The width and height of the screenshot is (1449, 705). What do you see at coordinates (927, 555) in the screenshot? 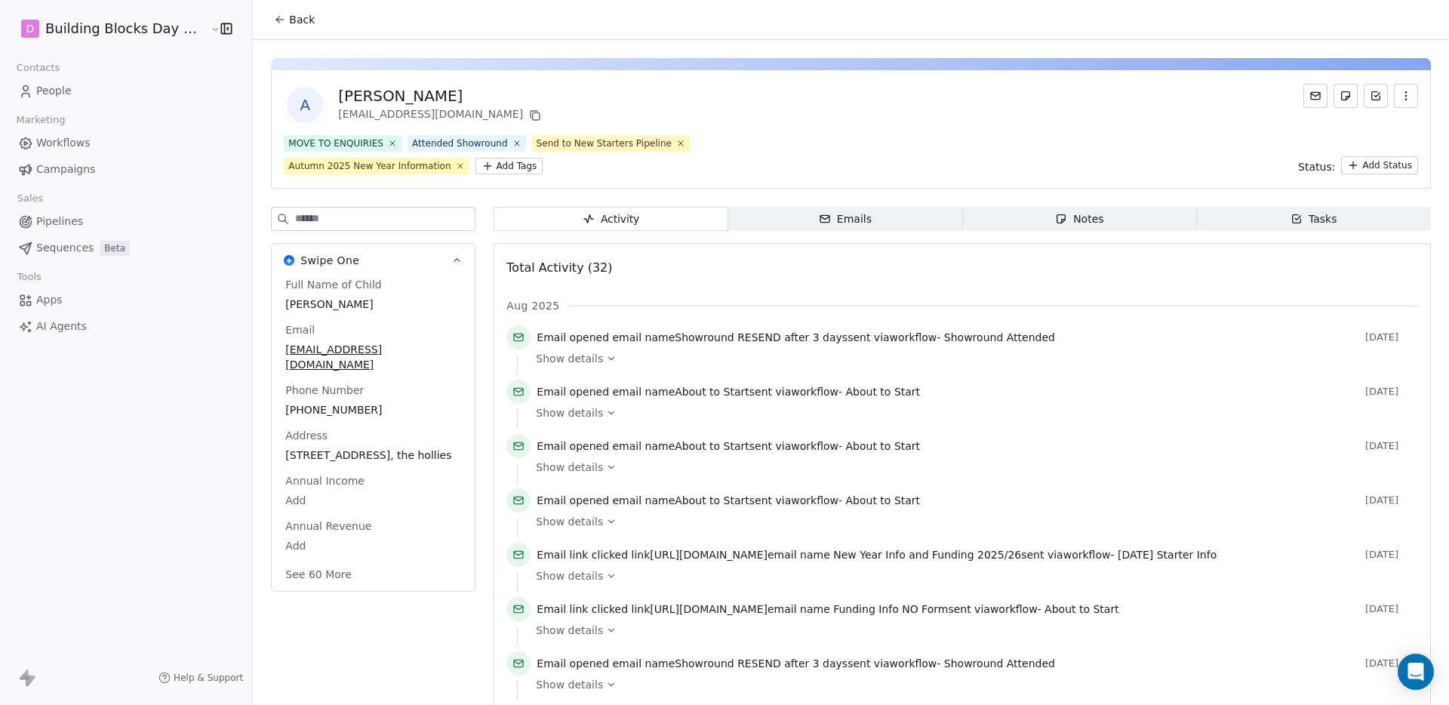
I see `span: New Year Info and Funding 2025/26` at bounding box center [927, 555].